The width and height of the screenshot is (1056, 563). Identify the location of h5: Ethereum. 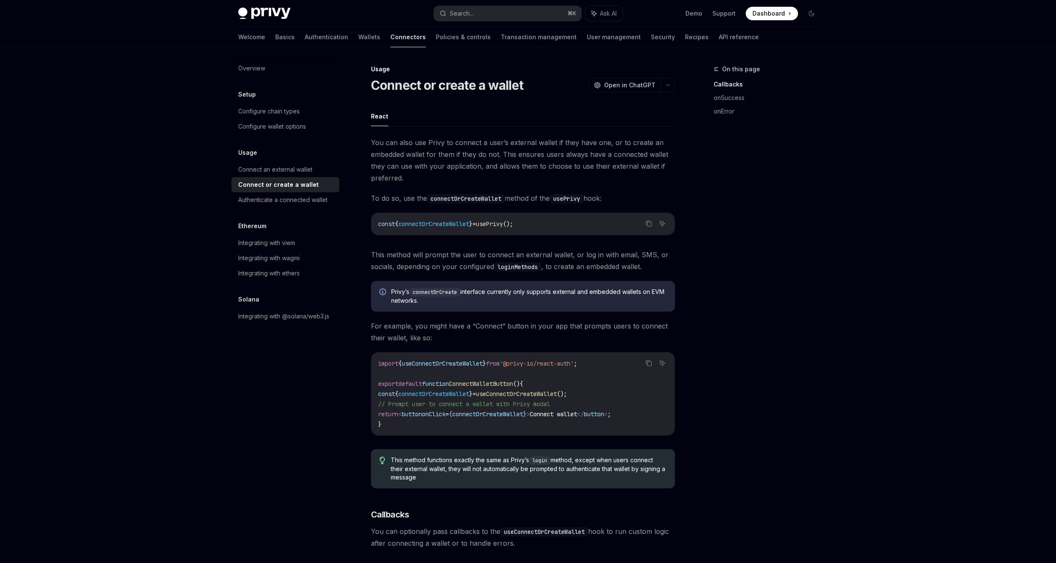
(252, 226).